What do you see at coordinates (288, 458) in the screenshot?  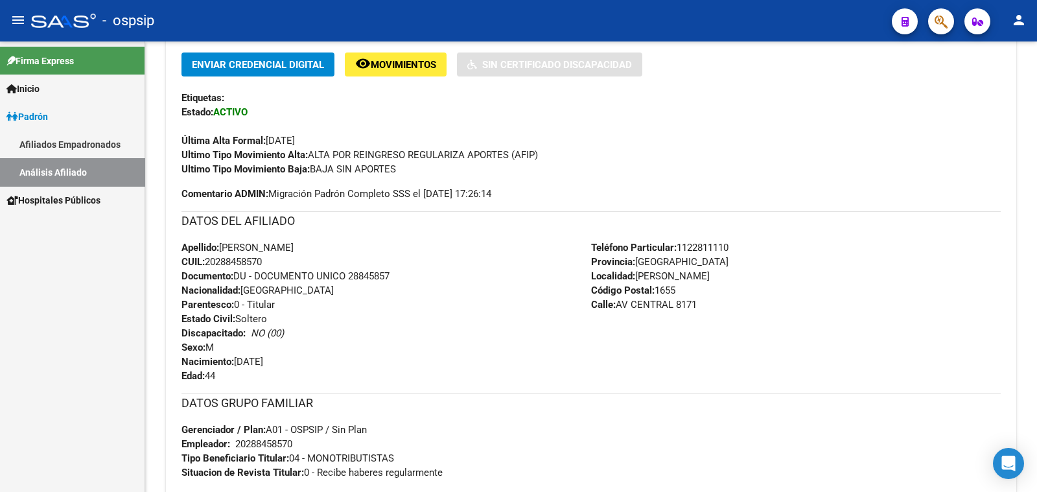 I see `span: 04 - MONOTRIBUTISTAS` at bounding box center [288, 458].